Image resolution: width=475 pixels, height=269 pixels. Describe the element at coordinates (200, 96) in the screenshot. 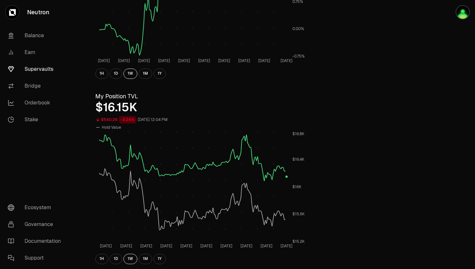

I see `h3: My Position TVL` at that location.